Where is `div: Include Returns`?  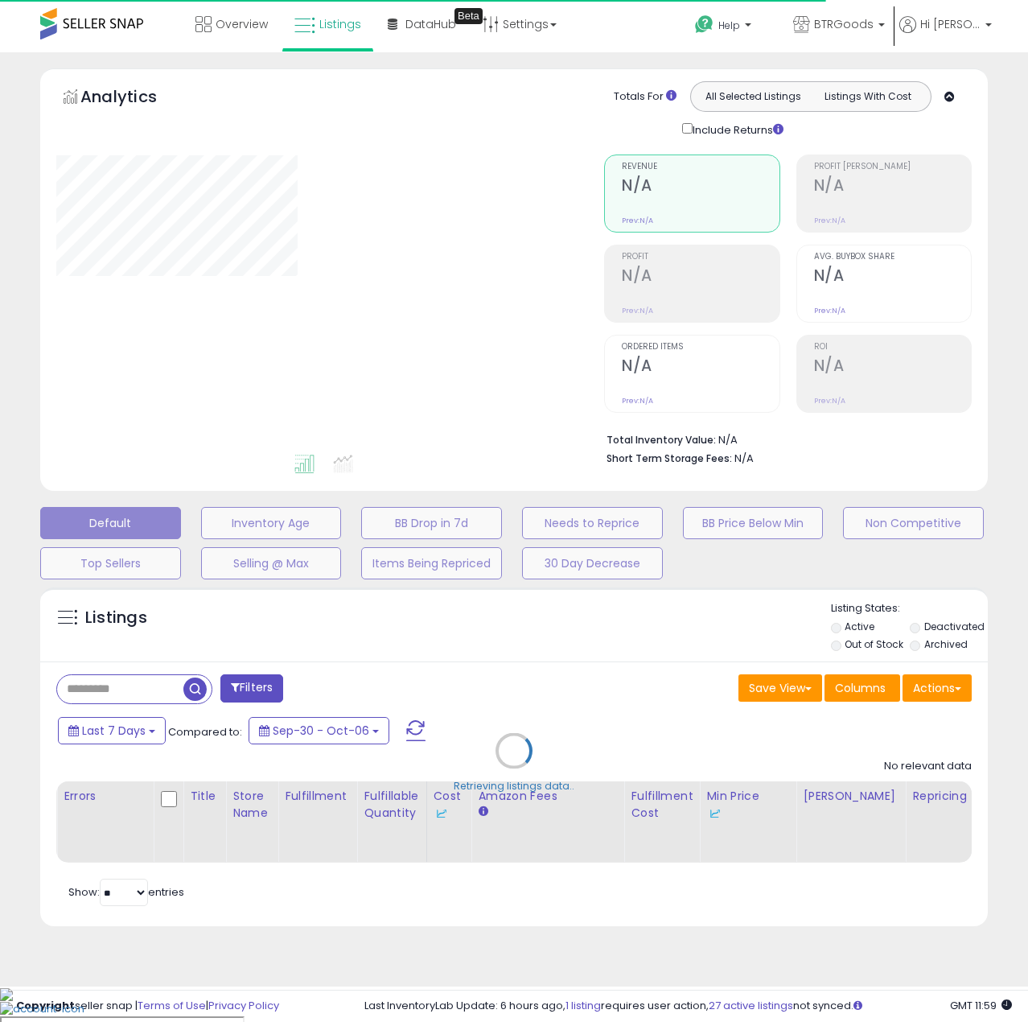
div: Include Returns is located at coordinates (736, 129).